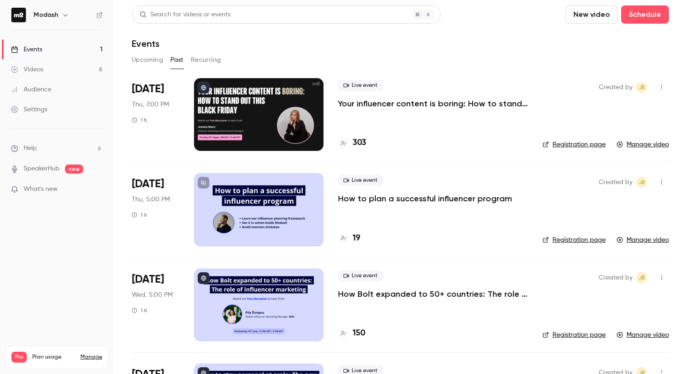 The image size is (687, 374). What do you see at coordinates (352, 333) in the screenshot?
I see `a: 150` at bounding box center [352, 333].